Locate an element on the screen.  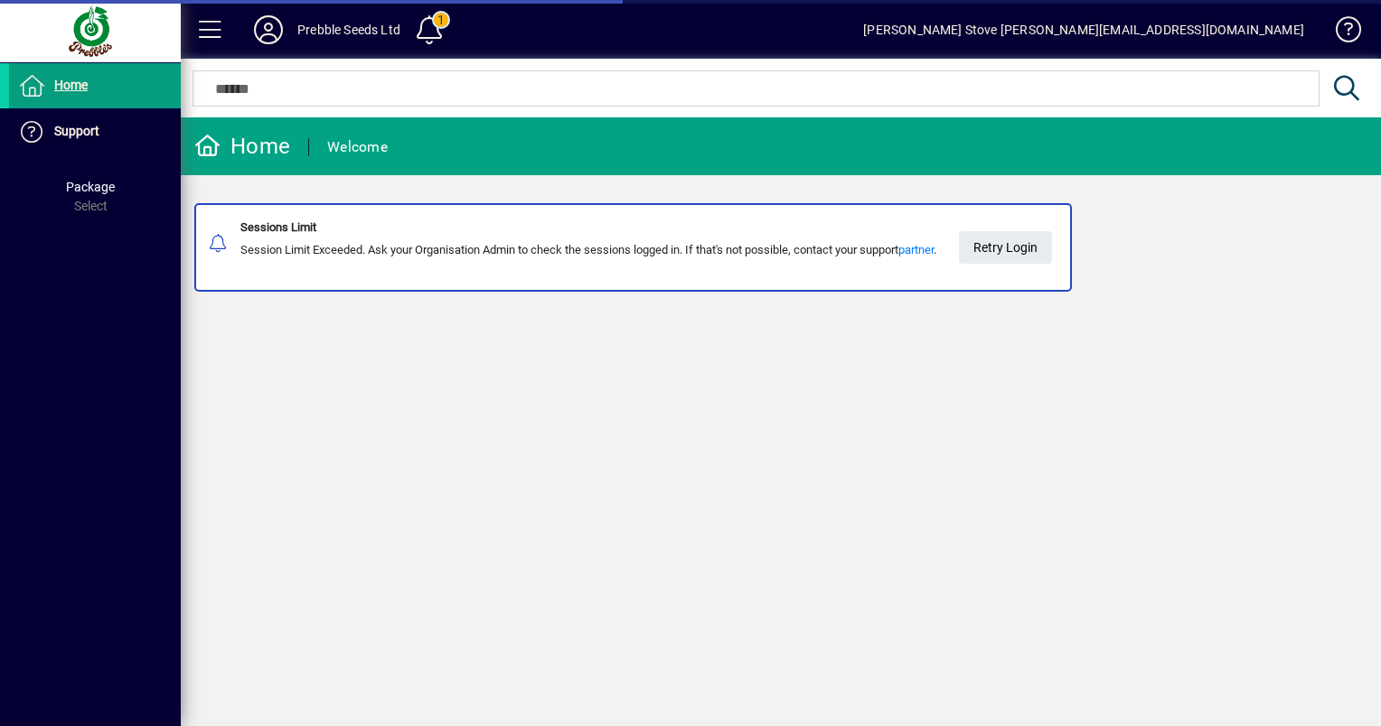
div: Welcome is located at coordinates (357, 147).